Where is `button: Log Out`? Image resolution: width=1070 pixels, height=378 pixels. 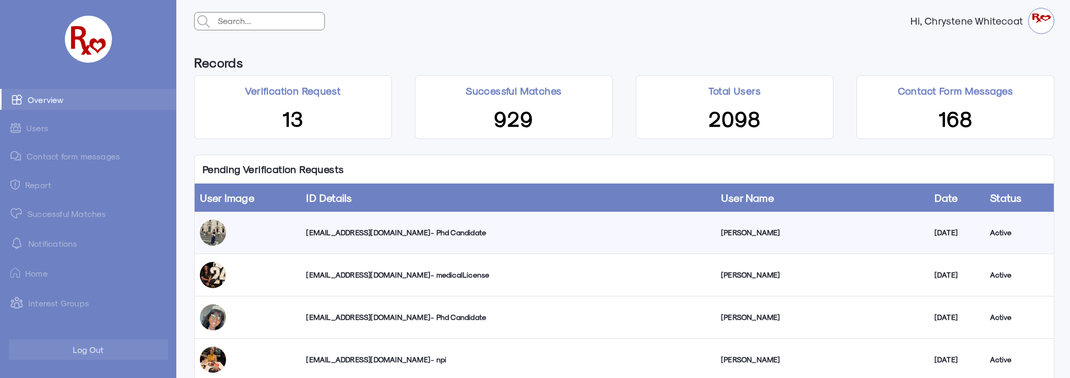 button: Log Out is located at coordinates (88, 350).